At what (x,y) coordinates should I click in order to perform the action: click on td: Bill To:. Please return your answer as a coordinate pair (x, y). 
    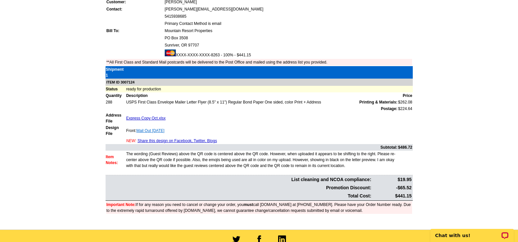
    Looking at the image, I should click on (135, 31).